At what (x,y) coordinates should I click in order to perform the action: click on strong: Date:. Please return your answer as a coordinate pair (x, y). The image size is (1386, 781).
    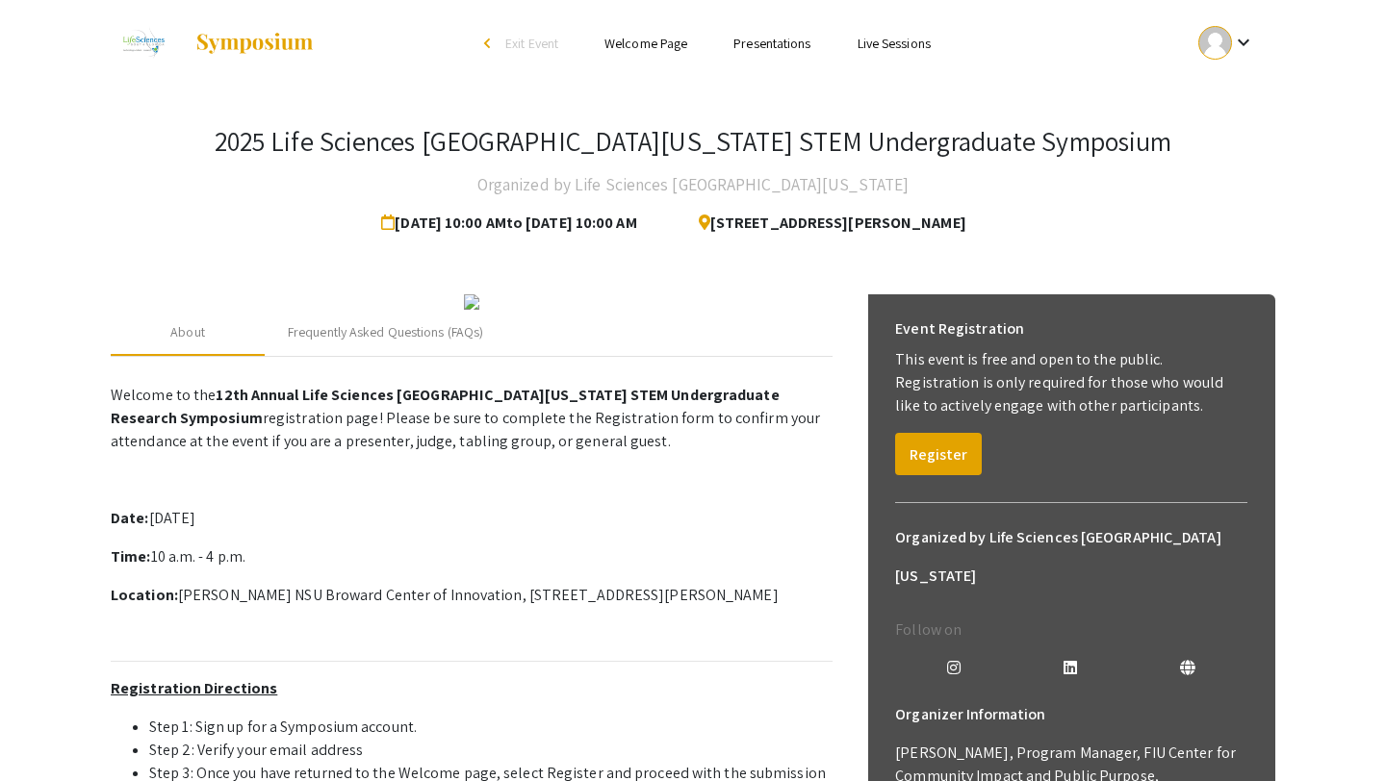
    Looking at the image, I should click on (130, 518).